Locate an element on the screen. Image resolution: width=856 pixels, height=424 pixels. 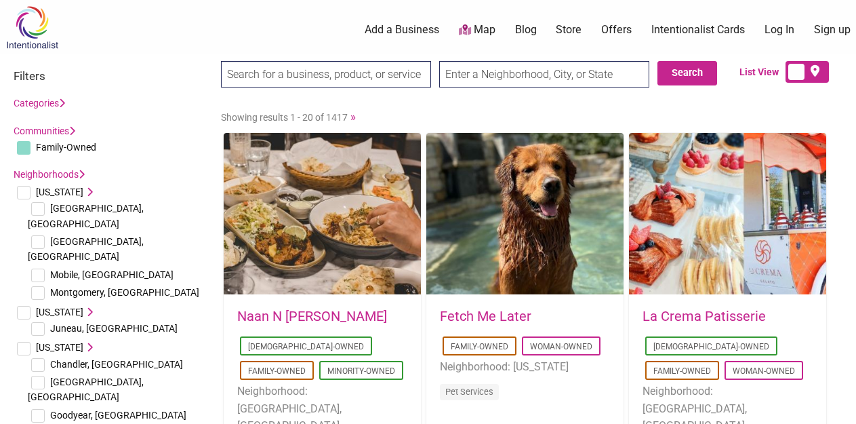
span: List View is located at coordinates (763, 72).